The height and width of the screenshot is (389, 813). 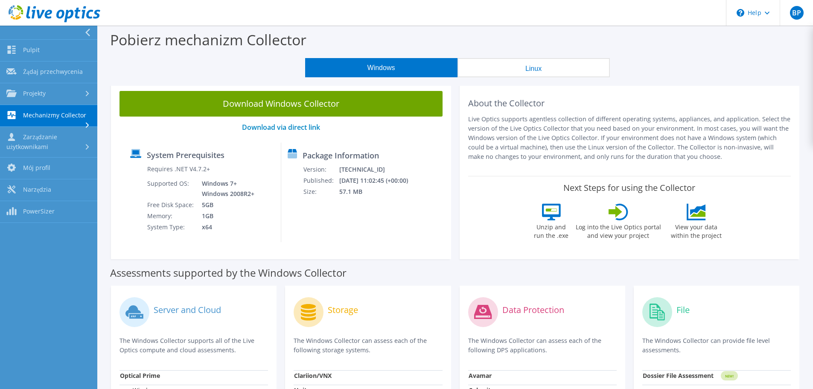 I want to click on td: Supported OS:, so click(x=171, y=189).